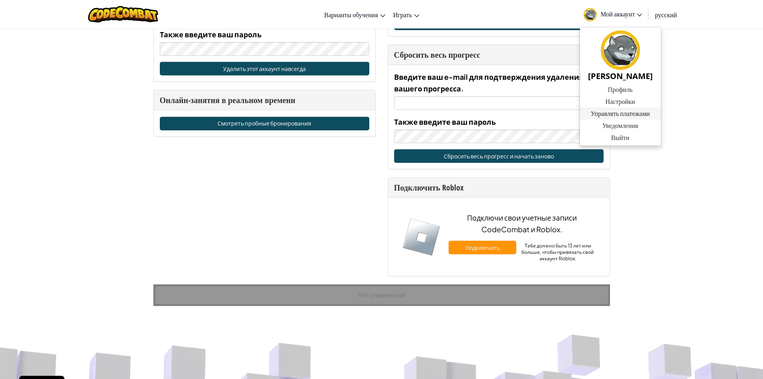 The height and width of the screenshot is (379, 763). Describe the element at coordinates (264, 69) in the screenshot. I see `button: Удалить этот аккаунт навсегда` at that location.